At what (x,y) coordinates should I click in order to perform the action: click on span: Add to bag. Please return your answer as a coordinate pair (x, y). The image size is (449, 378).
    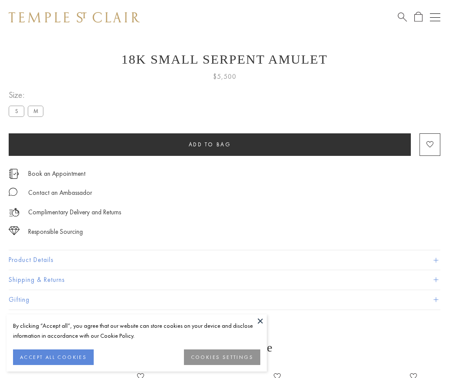
    Looking at the image, I should click on (210, 144).